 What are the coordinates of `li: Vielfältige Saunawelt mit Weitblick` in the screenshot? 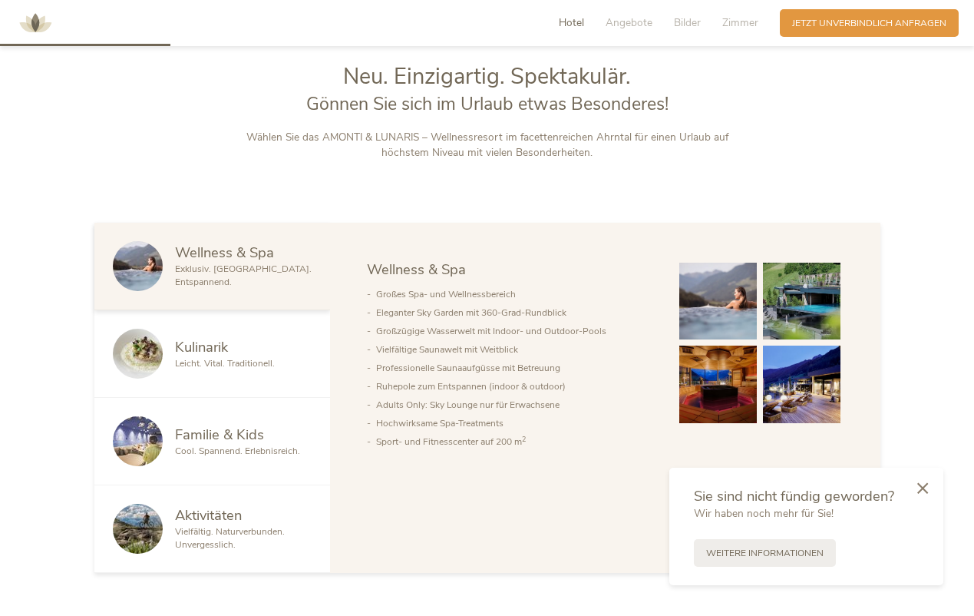 It's located at (516, 349).